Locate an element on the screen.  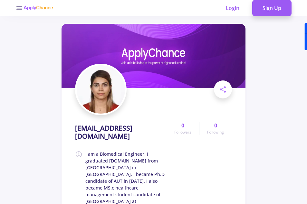
span: Following is located at coordinates (216, 133).